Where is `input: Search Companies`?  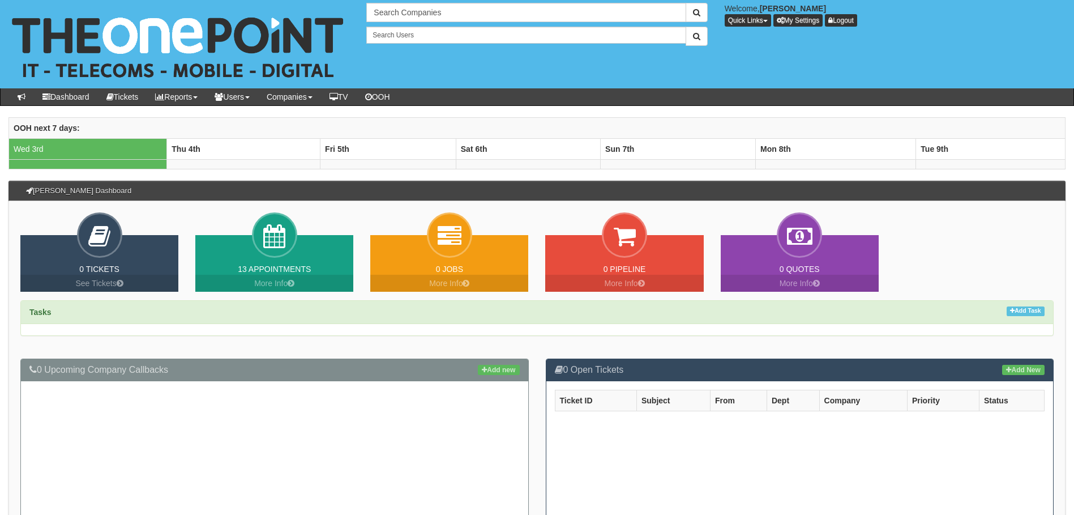 input: Search Companies is located at coordinates (526, 12).